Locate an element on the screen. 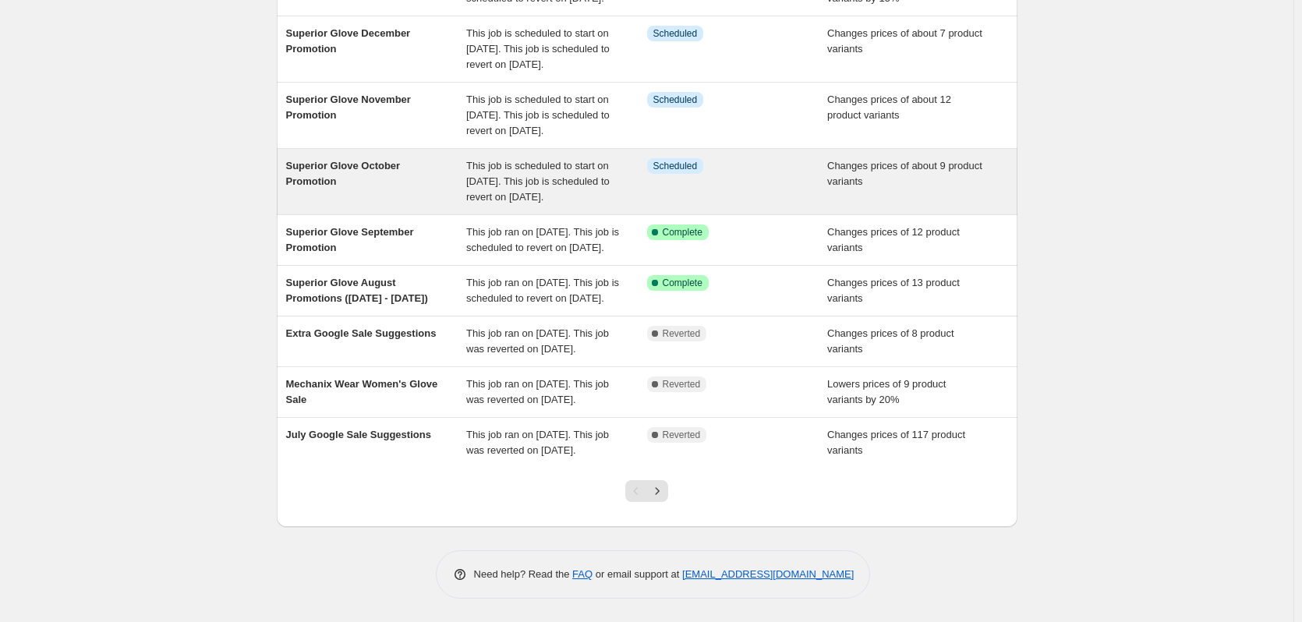 This screenshot has height=622, width=1302. span: Superior Glove September Promotion is located at coordinates (350, 239).